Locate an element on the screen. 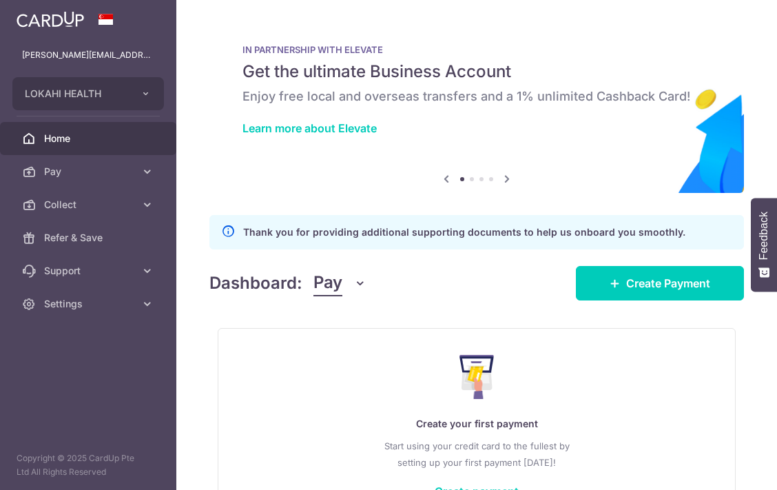 This screenshot has height=490, width=777. h4: Dashboard: is located at coordinates (255, 283).